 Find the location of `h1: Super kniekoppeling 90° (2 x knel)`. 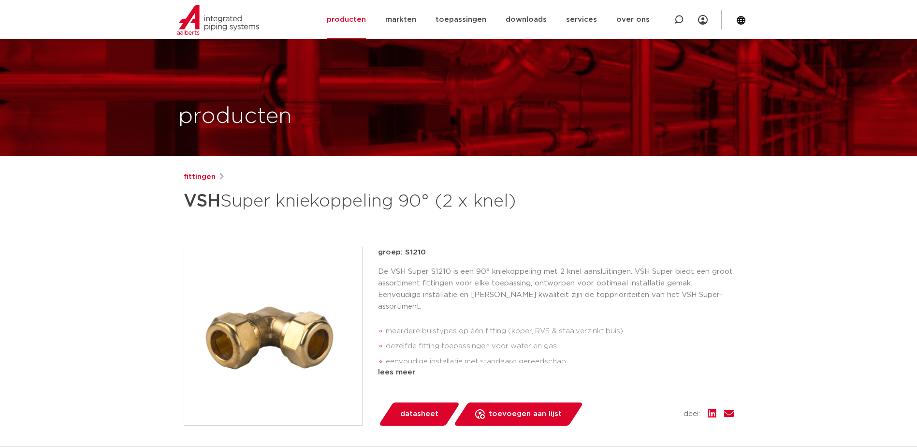

h1: Super kniekoppeling 90° (2 x knel) is located at coordinates (365, 201).